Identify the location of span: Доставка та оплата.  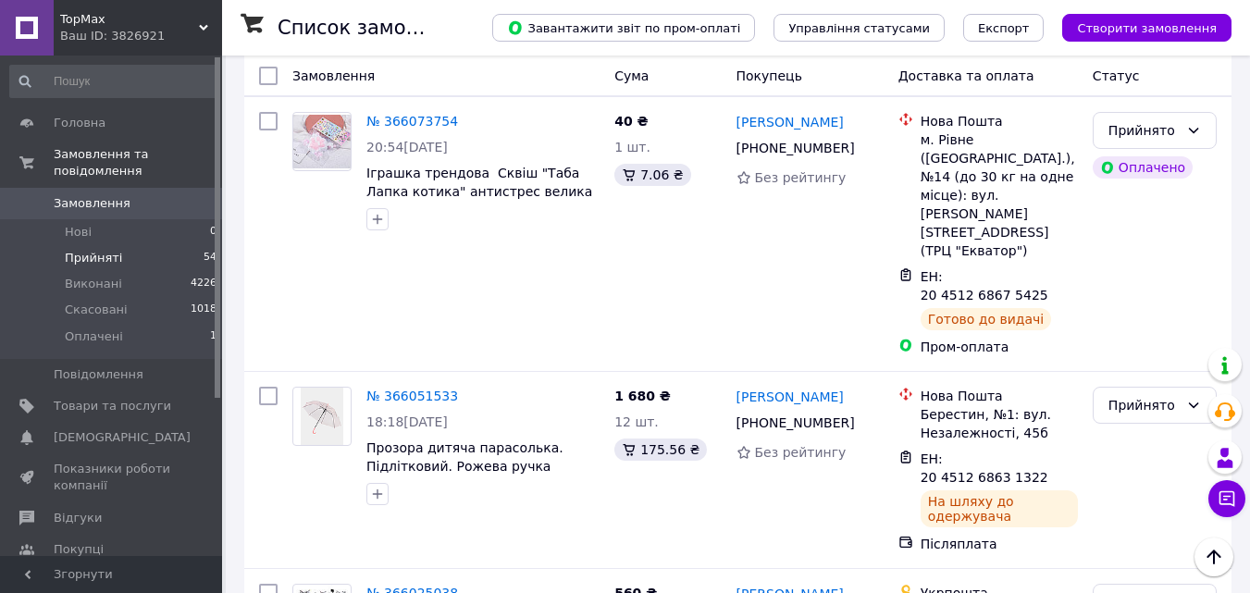
(966, 76).